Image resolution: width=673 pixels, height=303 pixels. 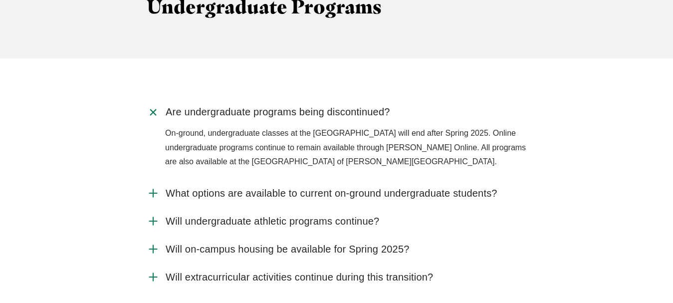 What do you see at coordinates (278, 112) in the screenshot?
I see `span: Are undergraduate programs being discontinued?` at bounding box center [278, 112].